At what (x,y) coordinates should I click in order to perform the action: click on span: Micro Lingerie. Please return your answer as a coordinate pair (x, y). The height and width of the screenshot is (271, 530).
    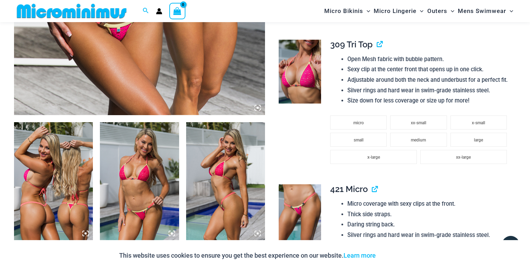
    Looking at the image, I should click on (395, 11).